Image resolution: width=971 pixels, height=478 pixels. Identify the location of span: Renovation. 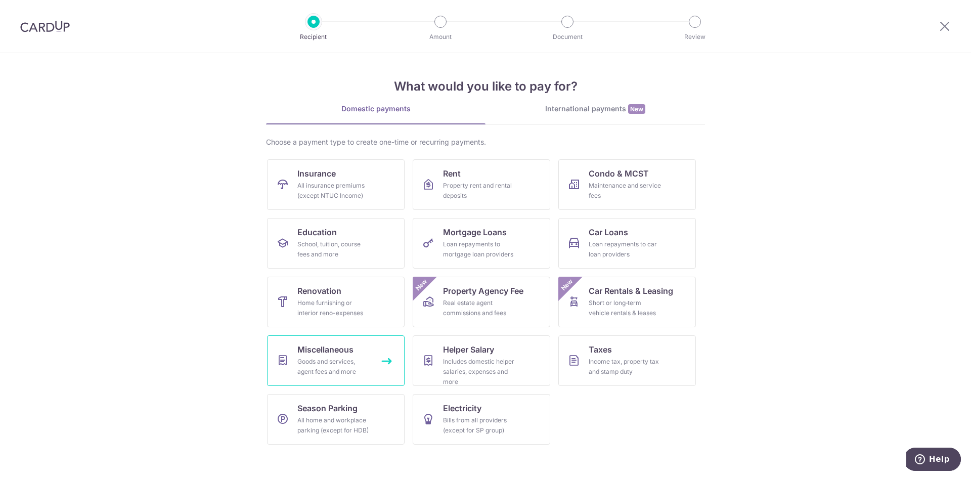
(319, 291).